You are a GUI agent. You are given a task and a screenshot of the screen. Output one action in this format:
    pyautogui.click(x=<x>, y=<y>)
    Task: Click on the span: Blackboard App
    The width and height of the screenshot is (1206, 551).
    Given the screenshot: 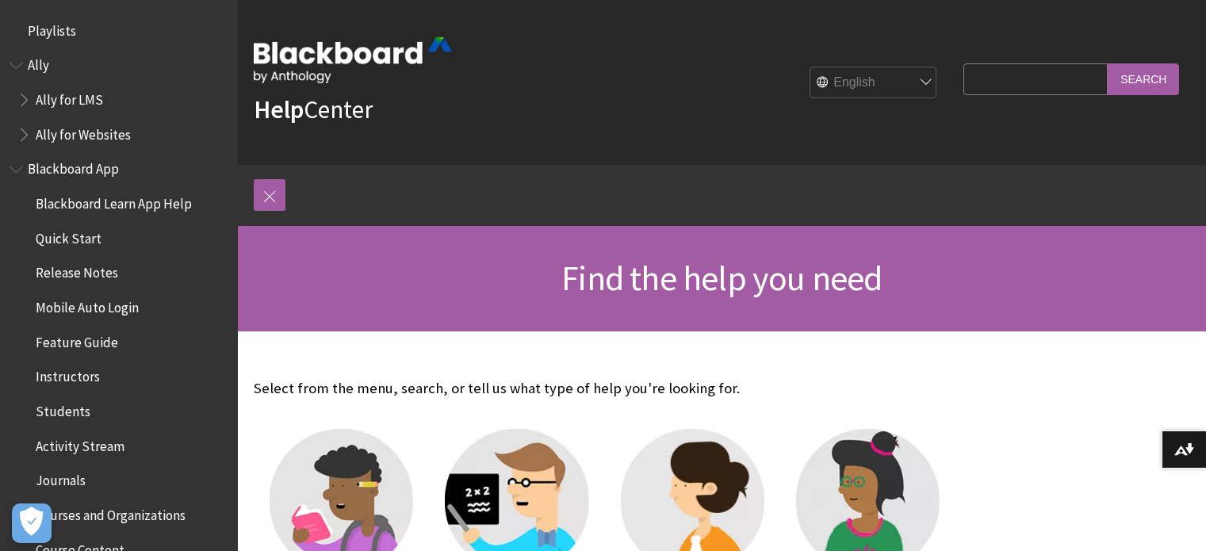 What is the action you would take?
    pyautogui.click(x=73, y=167)
    